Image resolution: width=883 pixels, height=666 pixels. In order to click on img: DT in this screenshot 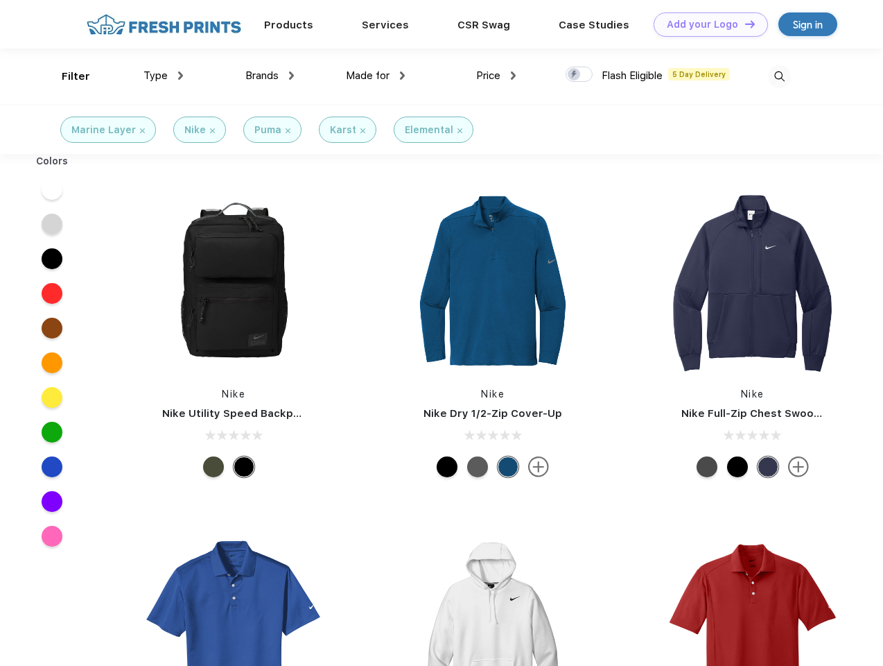, I will do `click(750, 24)`.